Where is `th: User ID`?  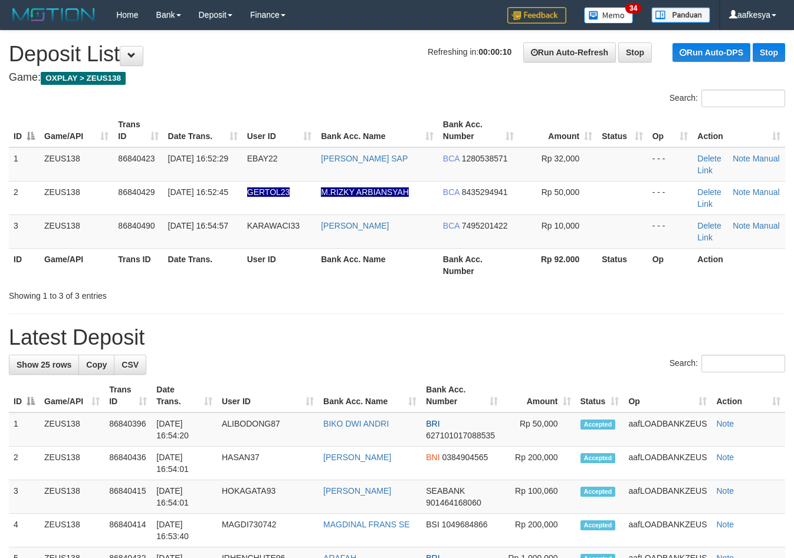 th: User ID is located at coordinates (279, 265).